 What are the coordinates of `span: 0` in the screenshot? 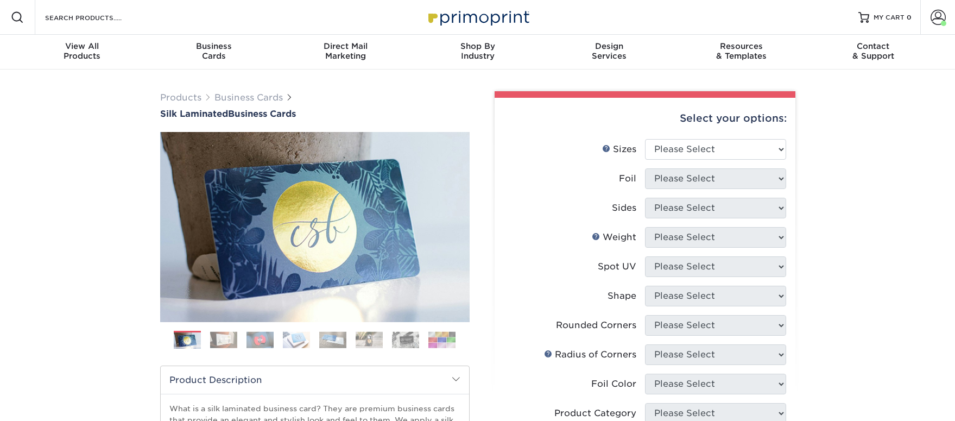 It's located at (909, 17).